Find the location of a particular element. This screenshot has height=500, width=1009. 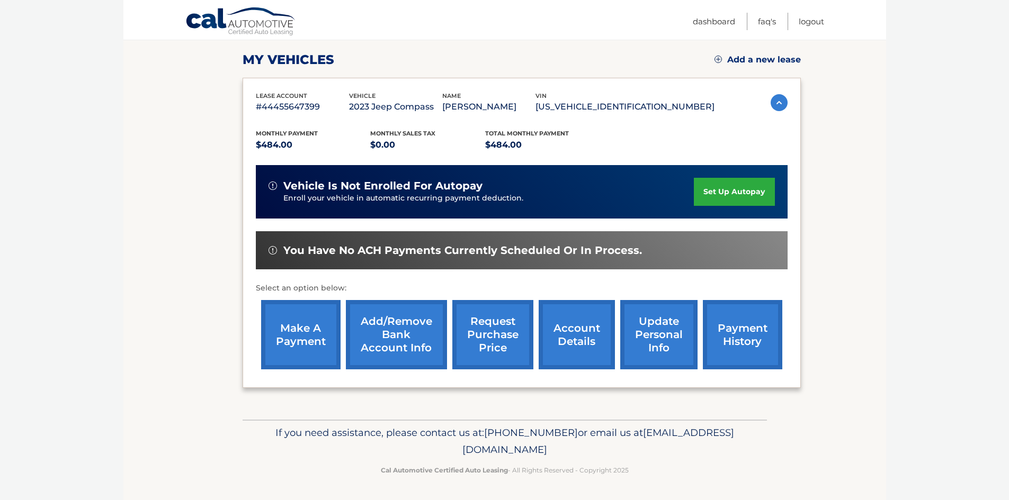

p: $0.00 is located at coordinates (427, 145).